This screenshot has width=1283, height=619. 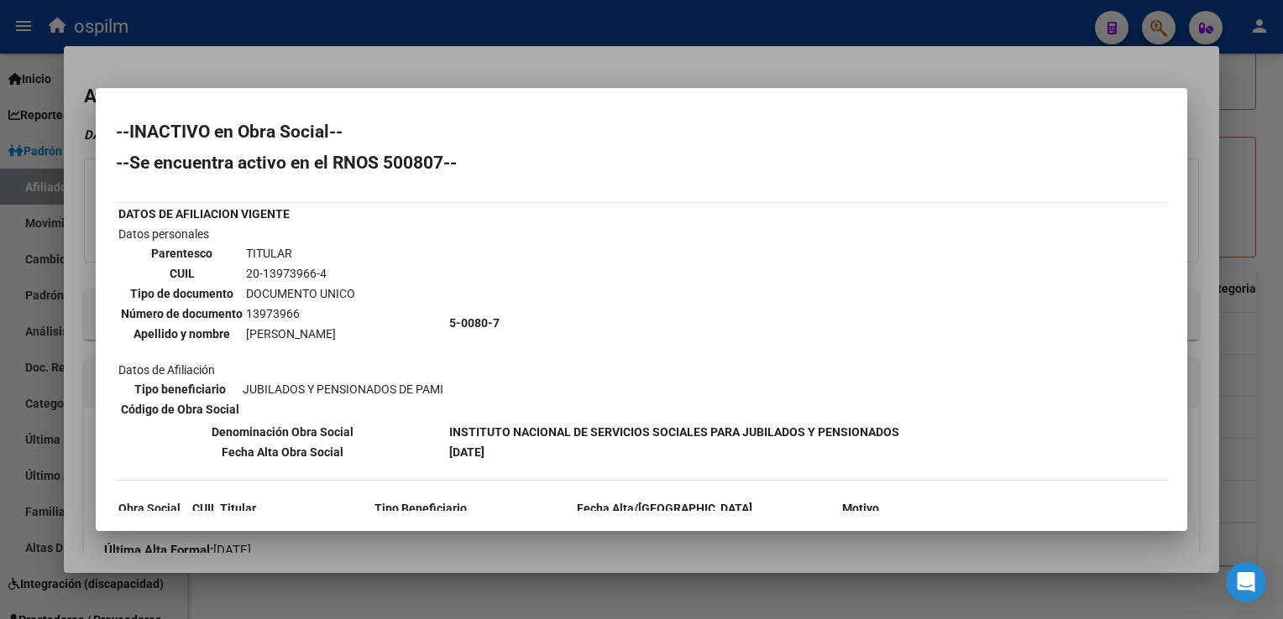 What do you see at coordinates (674, 432) in the screenshot?
I see `b: INSTITUTO NACIONAL DE SERVICIOS SOCIALES PARA JUBILADOS Y PENSIONADOS` at bounding box center [674, 432].